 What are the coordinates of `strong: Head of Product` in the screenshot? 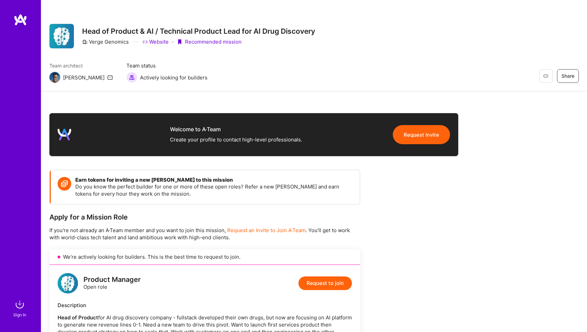 It's located at (78, 317).